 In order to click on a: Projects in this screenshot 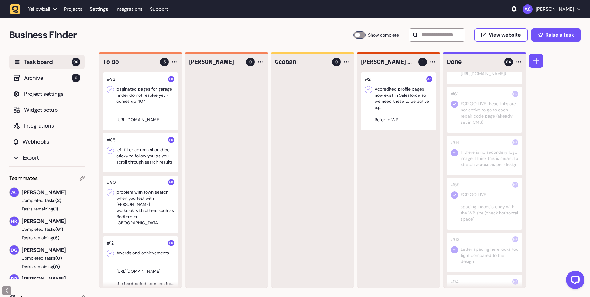, I will do `click(73, 9)`.